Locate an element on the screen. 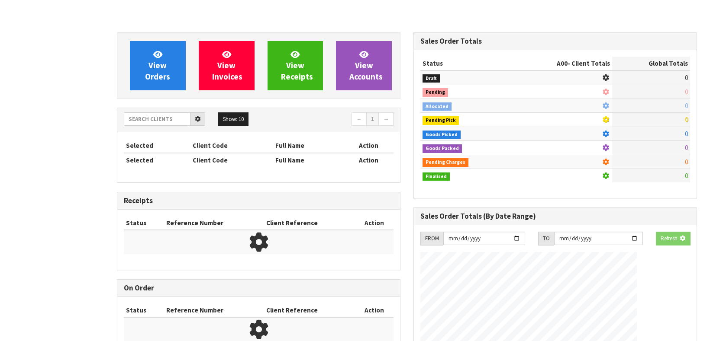 The height and width of the screenshot is (341, 710). a: 1 is located at coordinates (372, 119).